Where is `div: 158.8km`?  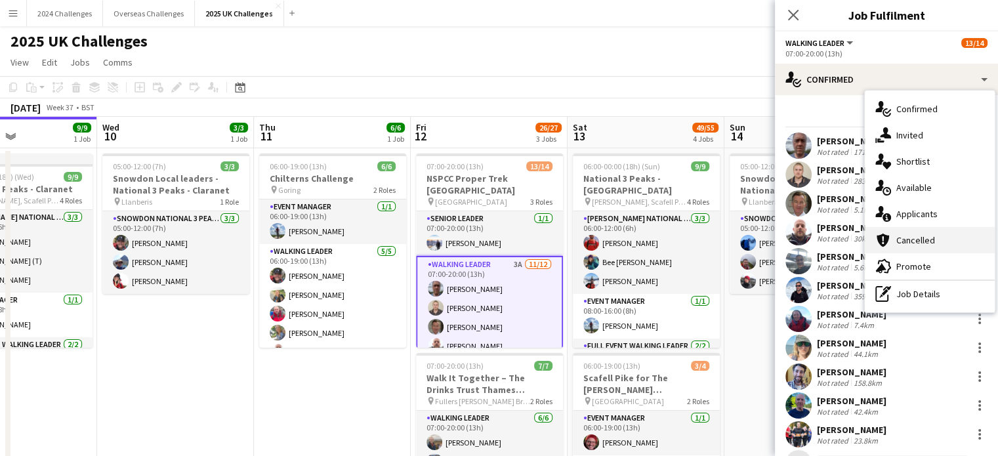 div: 158.8km is located at coordinates (867, 382).